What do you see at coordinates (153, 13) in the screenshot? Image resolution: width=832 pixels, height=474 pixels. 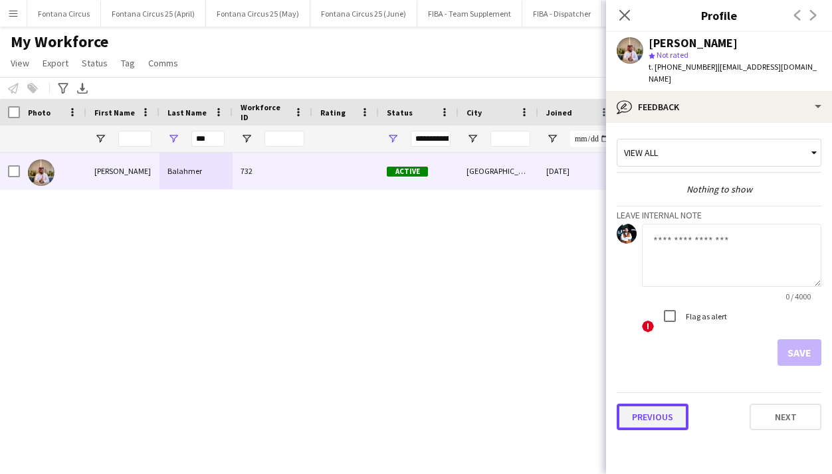 I see `button: Fontana Circus 25 (April)` at bounding box center [153, 13].